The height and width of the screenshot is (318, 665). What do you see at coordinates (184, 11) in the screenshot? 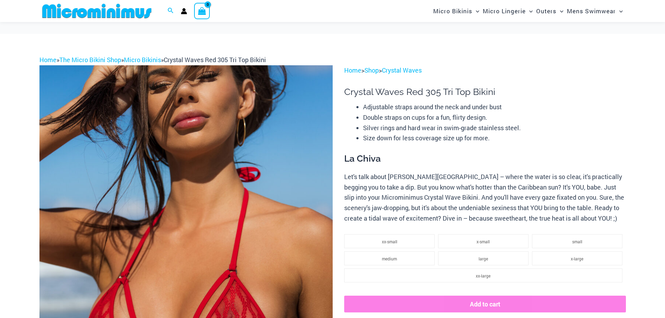
I see `a: Account icon link` at bounding box center [184, 11].